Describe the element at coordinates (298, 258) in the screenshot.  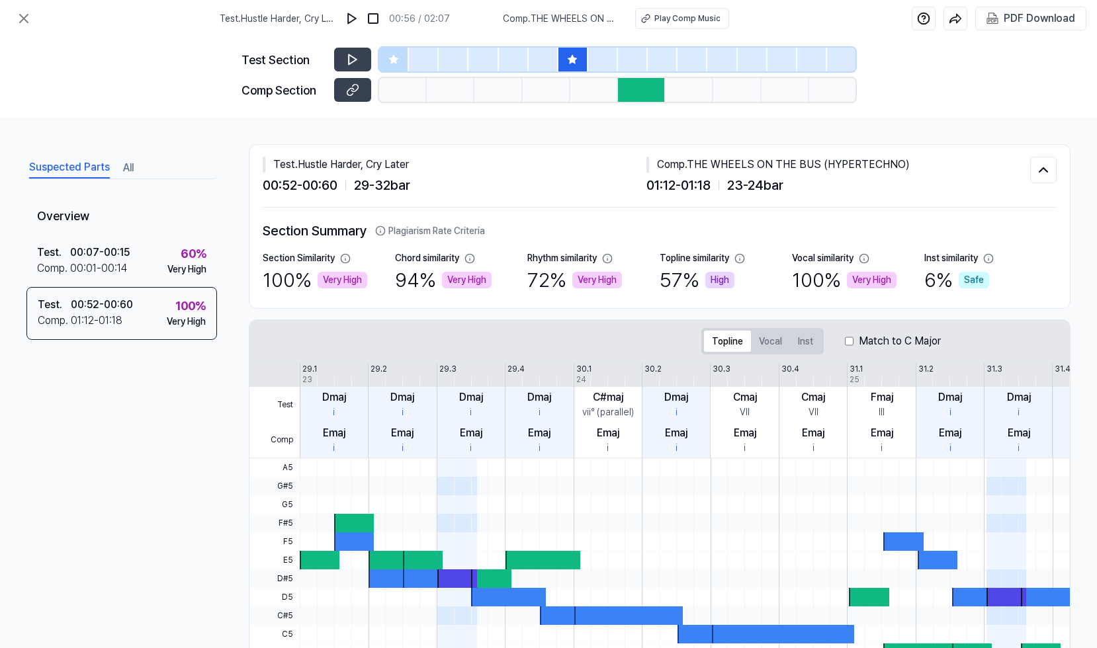
I see `div: Section Similarity` at that location.